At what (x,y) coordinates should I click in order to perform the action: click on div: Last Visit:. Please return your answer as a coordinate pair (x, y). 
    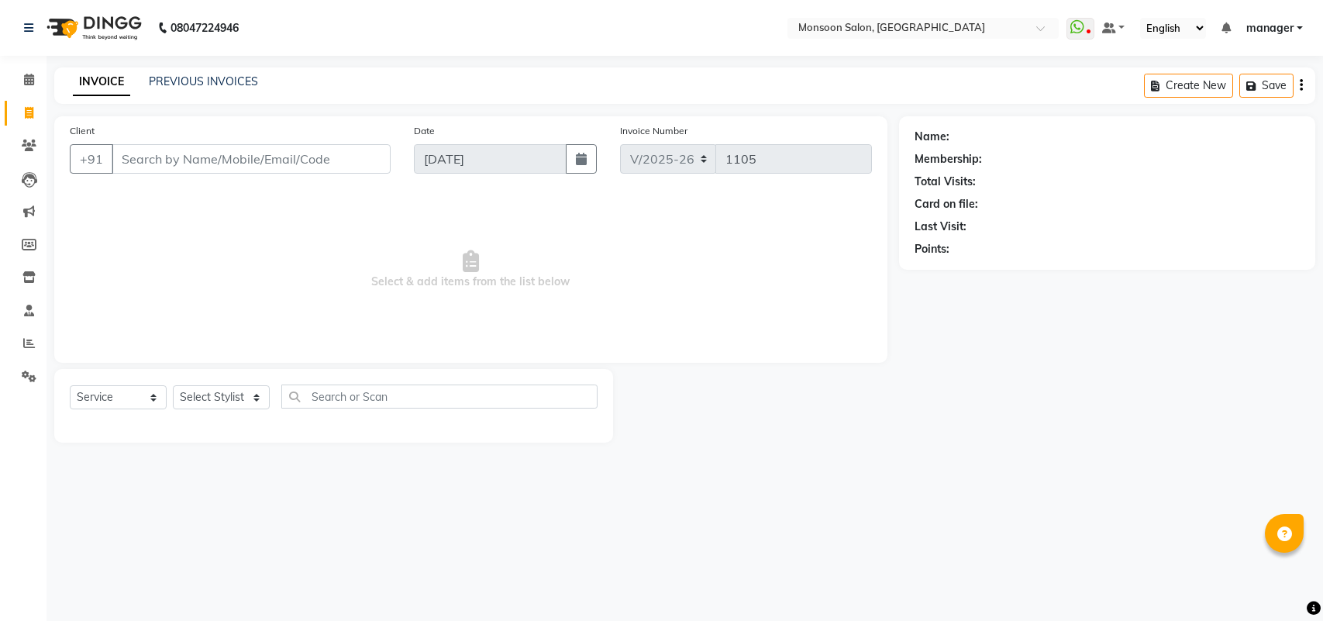
    Looking at the image, I should click on (940, 226).